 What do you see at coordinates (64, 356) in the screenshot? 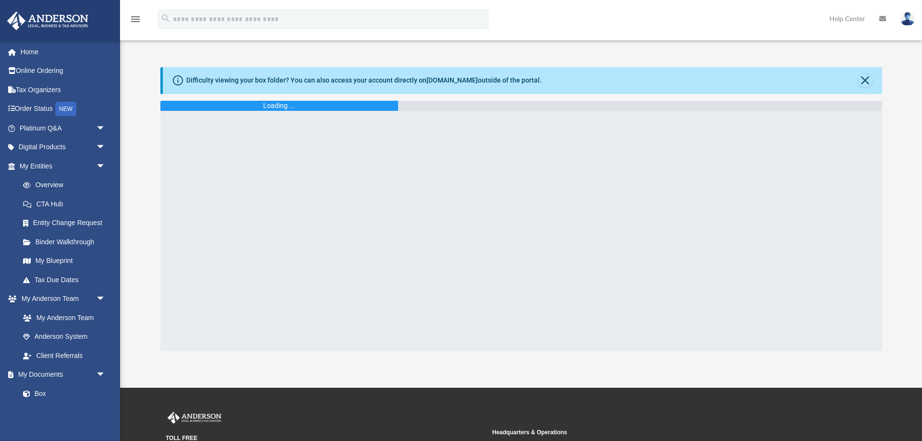
I see `a: Client Referrals` at bounding box center [64, 356].